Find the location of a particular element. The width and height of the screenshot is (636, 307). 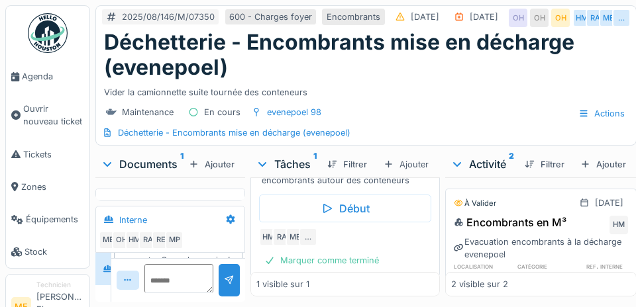

span: Ouvrir nouveau ticket is located at coordinates (54, 115).